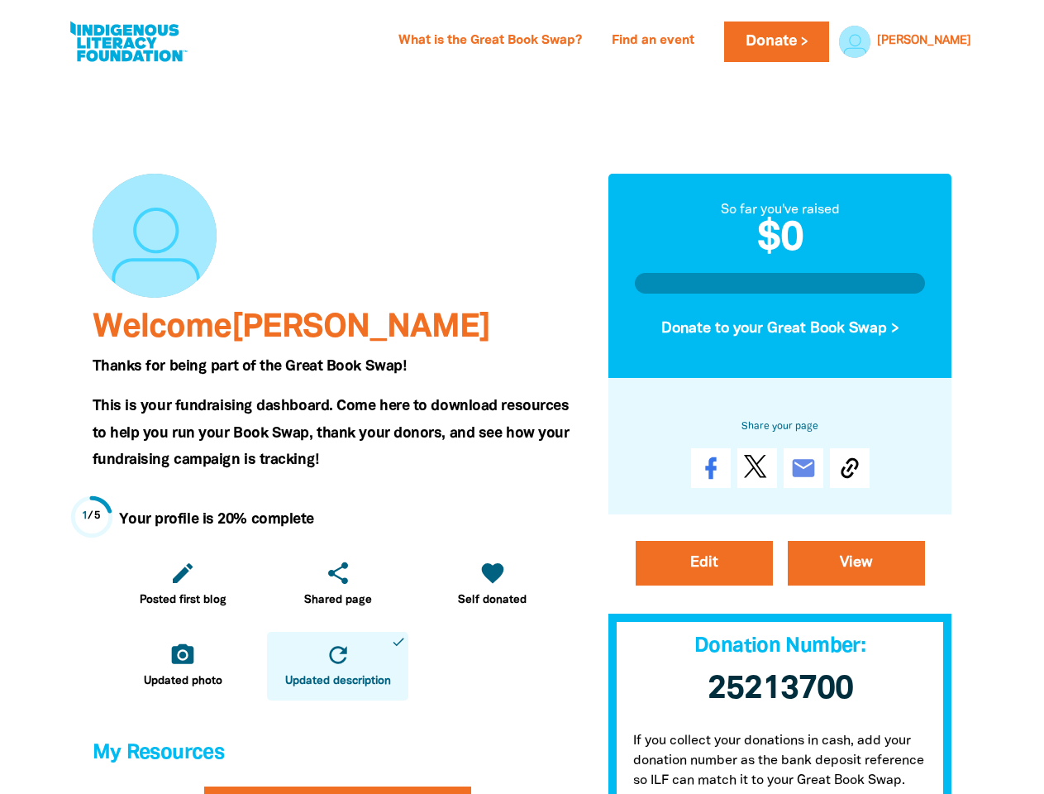 The image size is (1044, 794). I want to click on a: Donate, so click(776, 41).